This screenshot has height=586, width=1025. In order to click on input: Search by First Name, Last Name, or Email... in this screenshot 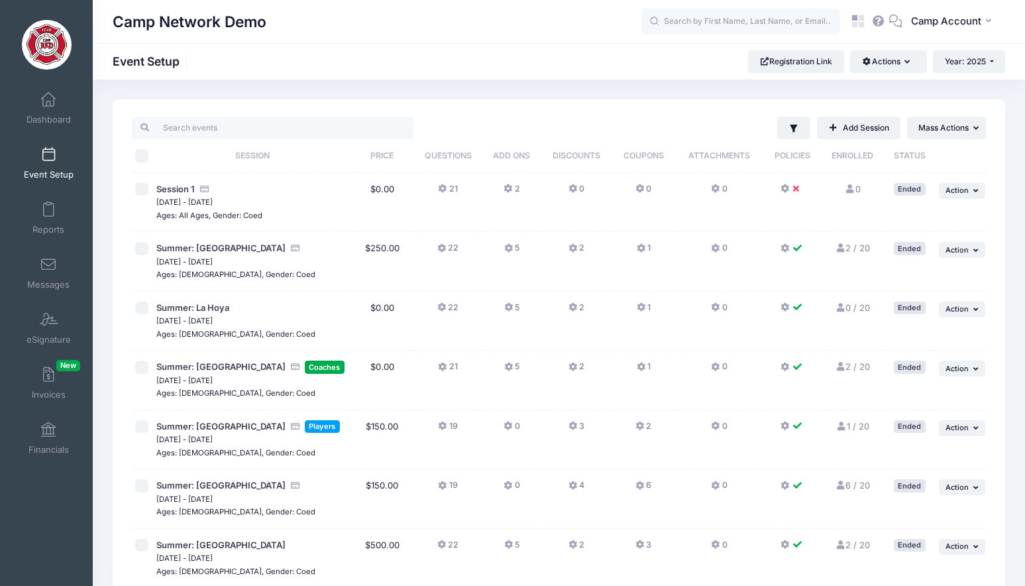, I will do `click(741, 22)`.